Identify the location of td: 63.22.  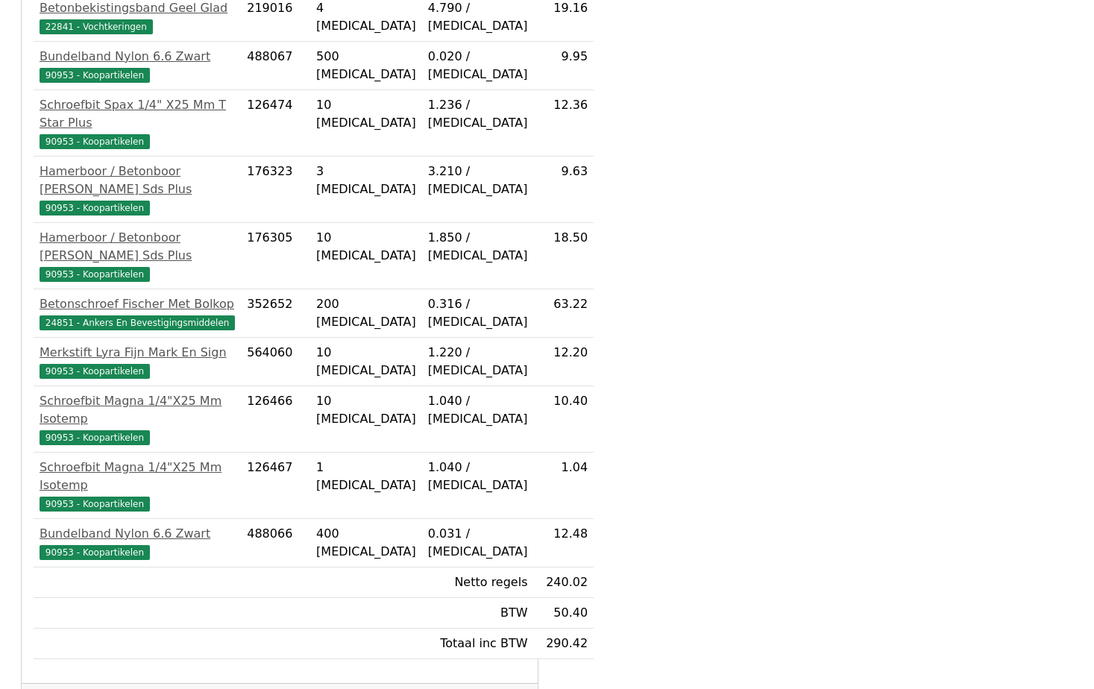
(563, 313).